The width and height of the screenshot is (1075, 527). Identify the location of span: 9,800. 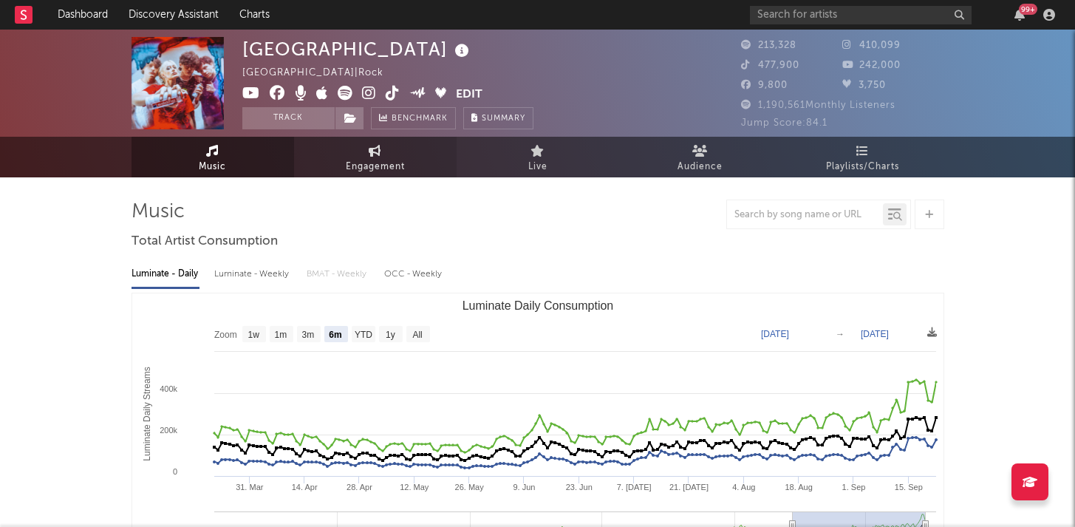
(764, 85).